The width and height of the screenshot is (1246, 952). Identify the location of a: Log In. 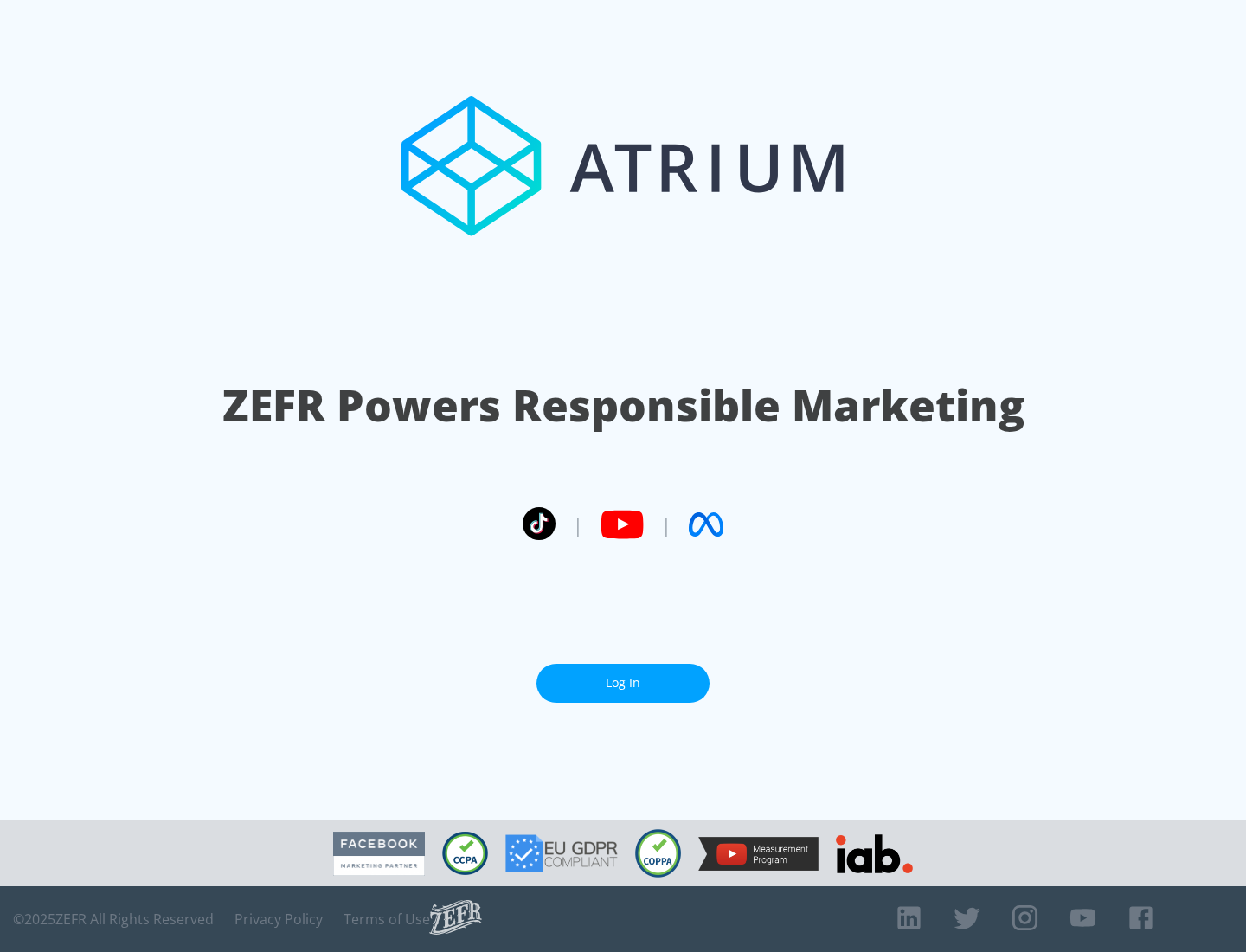
(623, 682).